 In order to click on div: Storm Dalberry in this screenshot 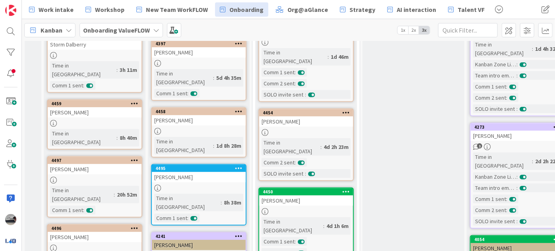, I will do `click(95, 45)`.